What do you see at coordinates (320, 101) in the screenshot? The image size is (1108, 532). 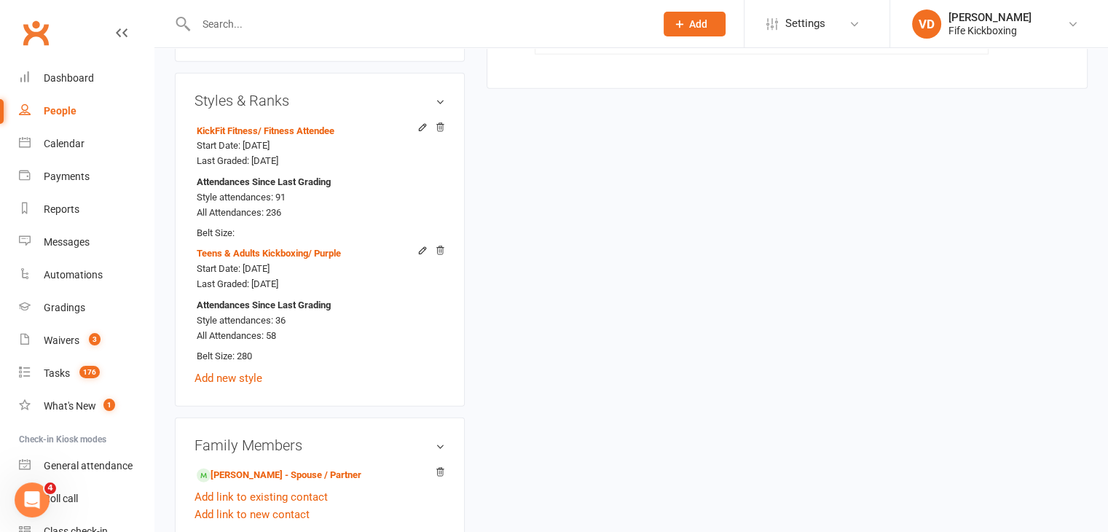 I see `h3: Styles & Ranks` at bounding box center [320, 101].